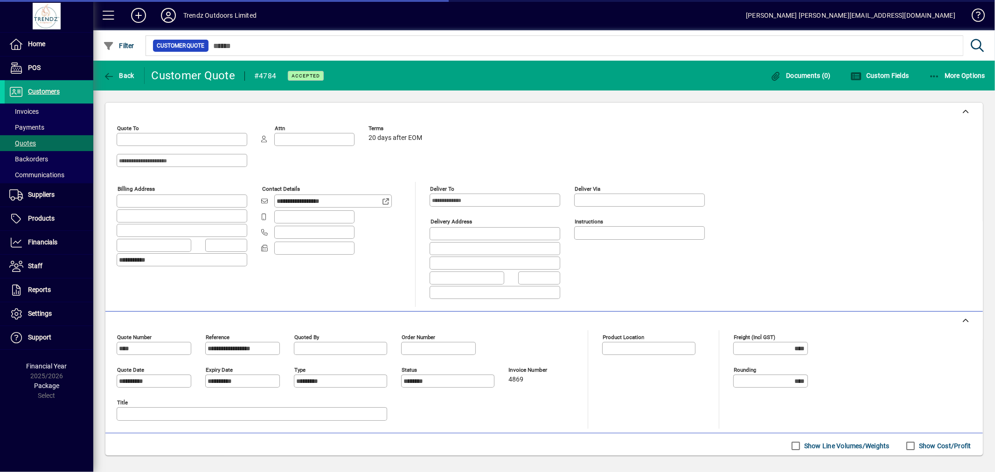  Describe the element at coordinates (35, 266) in the screenshot. I see `span: Staff` at that location.